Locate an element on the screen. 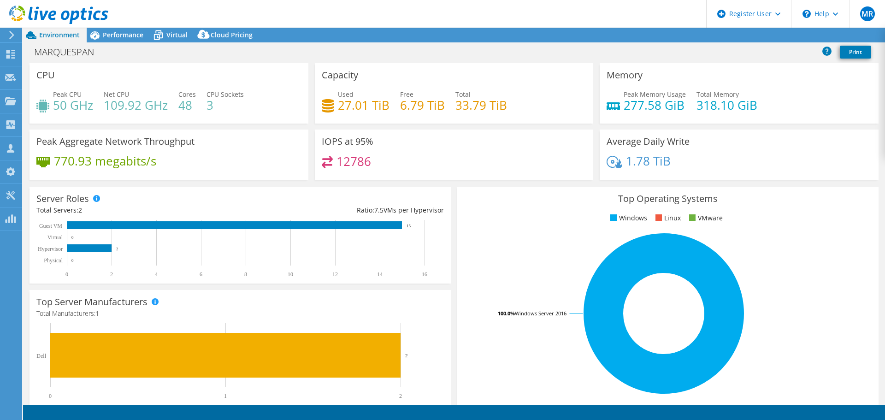 The width and height of the screenshot is (885, 420). text: 16 is located at coordinates (425, 274).